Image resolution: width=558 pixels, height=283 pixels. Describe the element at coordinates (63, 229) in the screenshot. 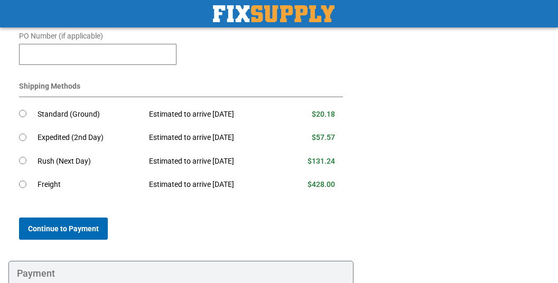

I see `span: Continue to Payment` at that location.